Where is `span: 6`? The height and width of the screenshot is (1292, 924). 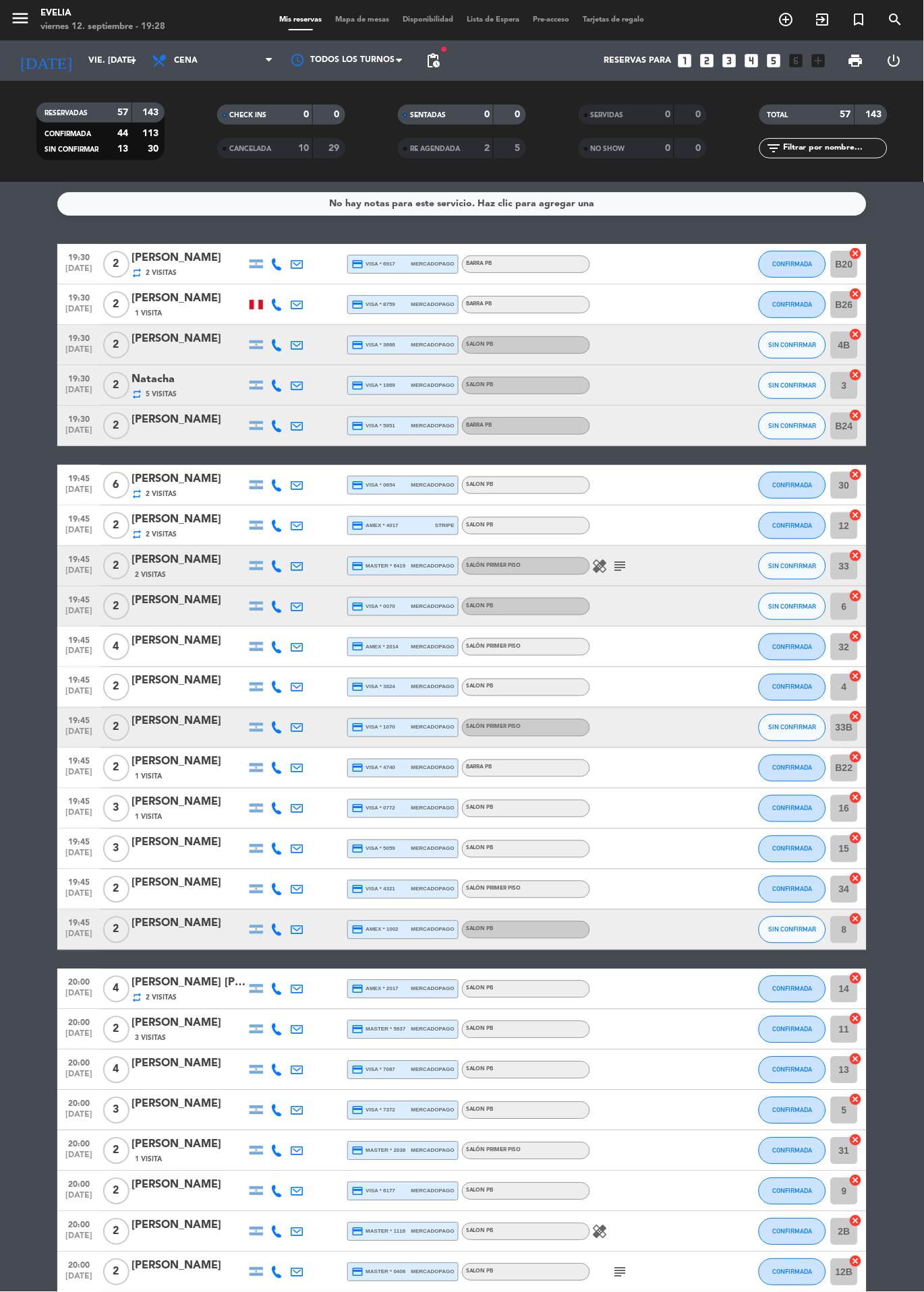 span: 6 is located at coordinates (116, 485).